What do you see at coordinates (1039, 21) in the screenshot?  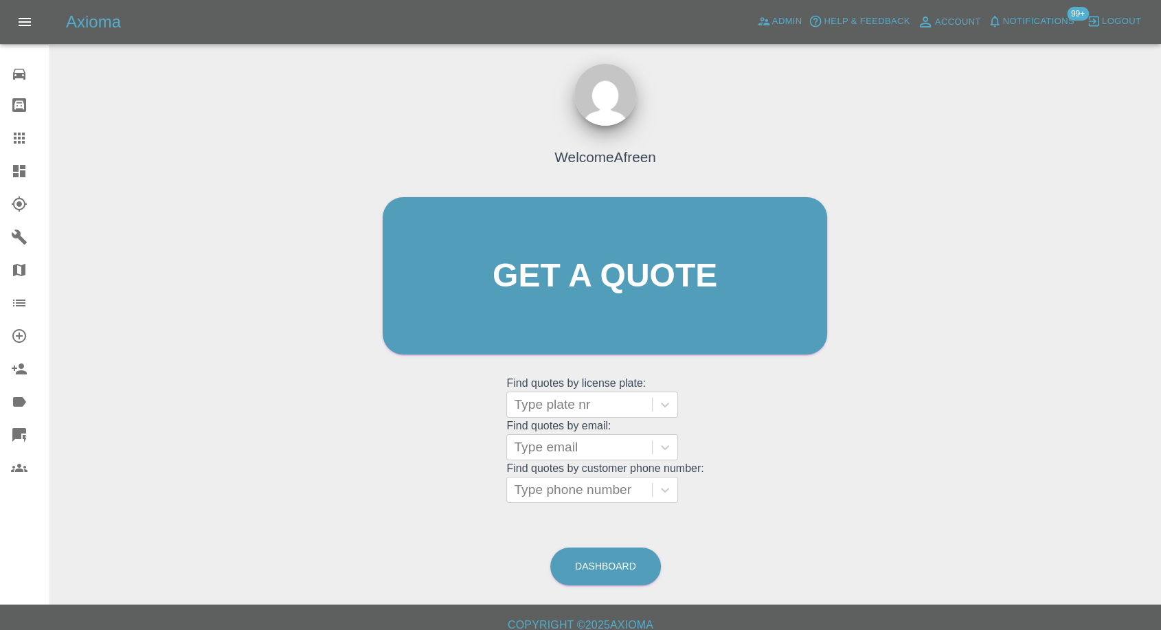 I see `span: Notifications` at bounding box center [1039, 21].